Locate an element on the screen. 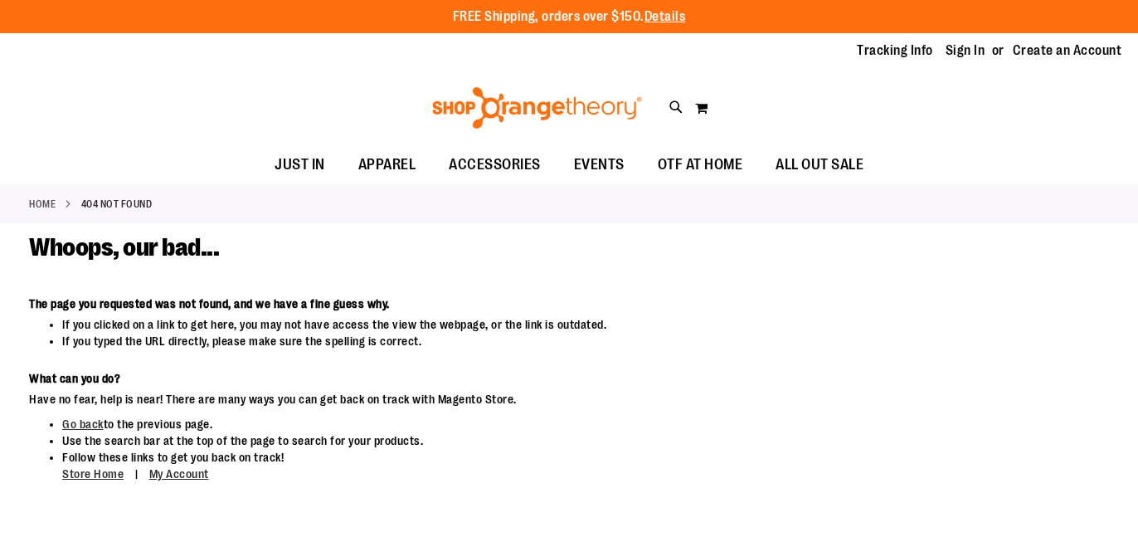 The height and width of the screenshot is (542, 1138). span: OTF AT HOME is located at coordinates (700, 164).